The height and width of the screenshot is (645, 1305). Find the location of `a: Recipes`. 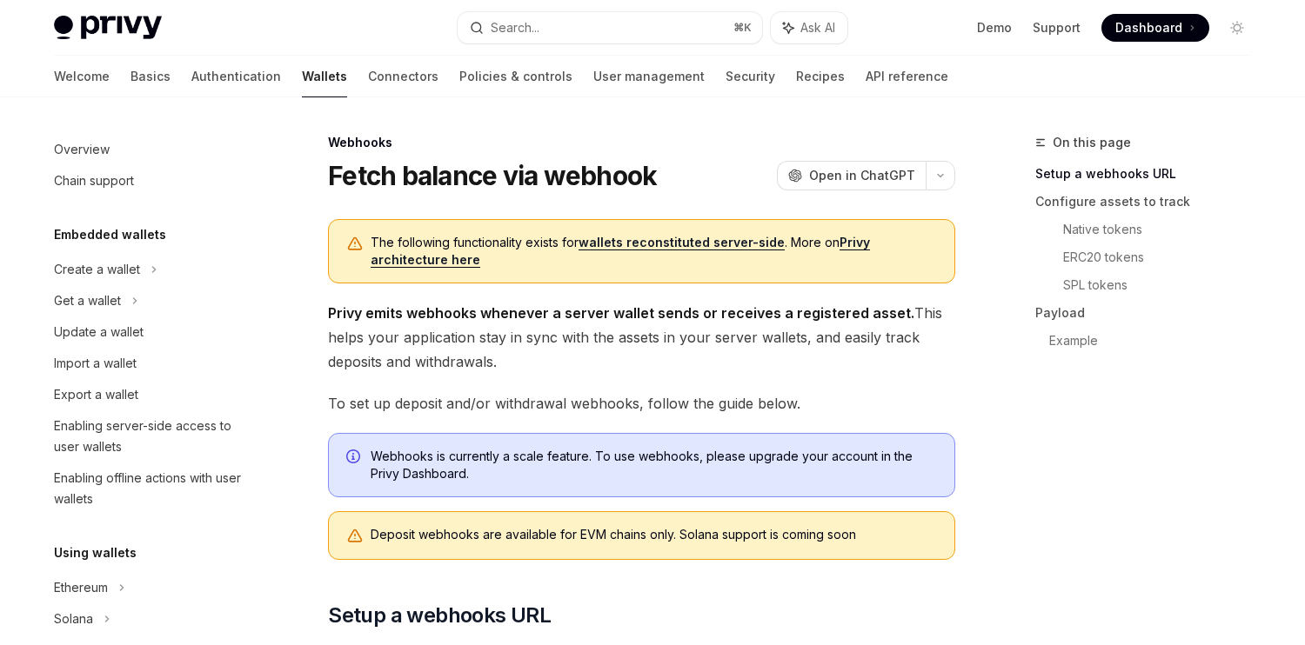

a: Recipes is located at coordinates (820, 77).